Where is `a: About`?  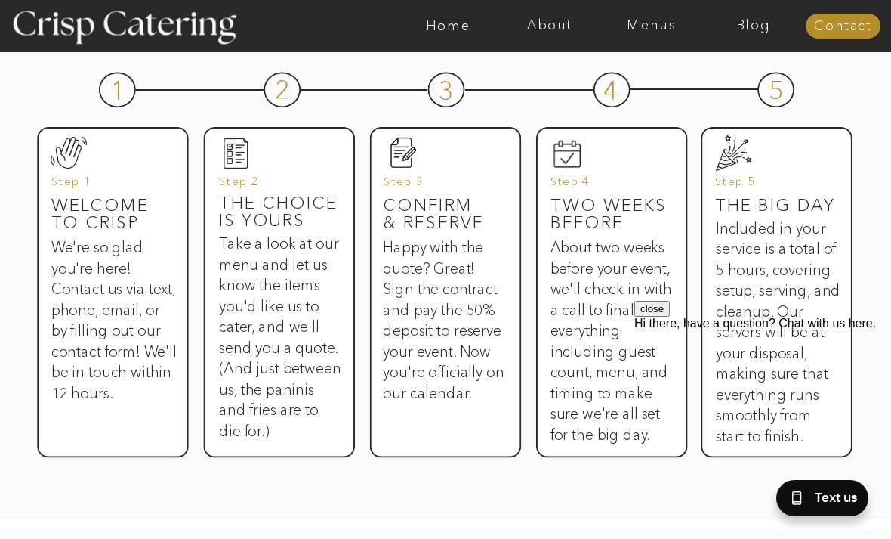
a: About is located at coordinates (550, 26).